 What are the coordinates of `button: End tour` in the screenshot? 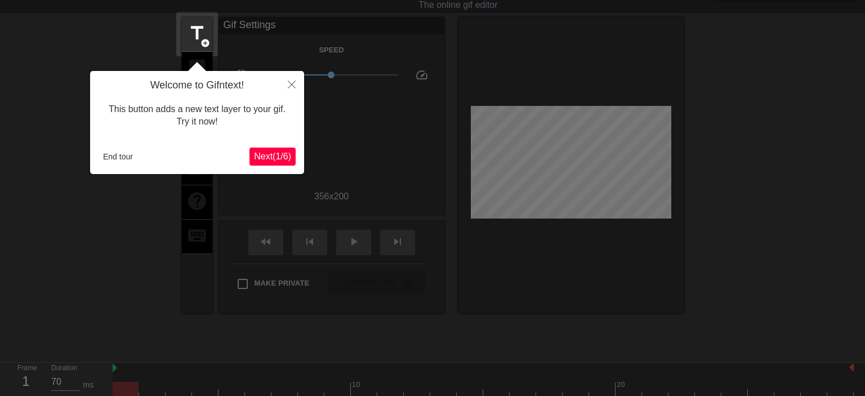 It's located at (118, 157).